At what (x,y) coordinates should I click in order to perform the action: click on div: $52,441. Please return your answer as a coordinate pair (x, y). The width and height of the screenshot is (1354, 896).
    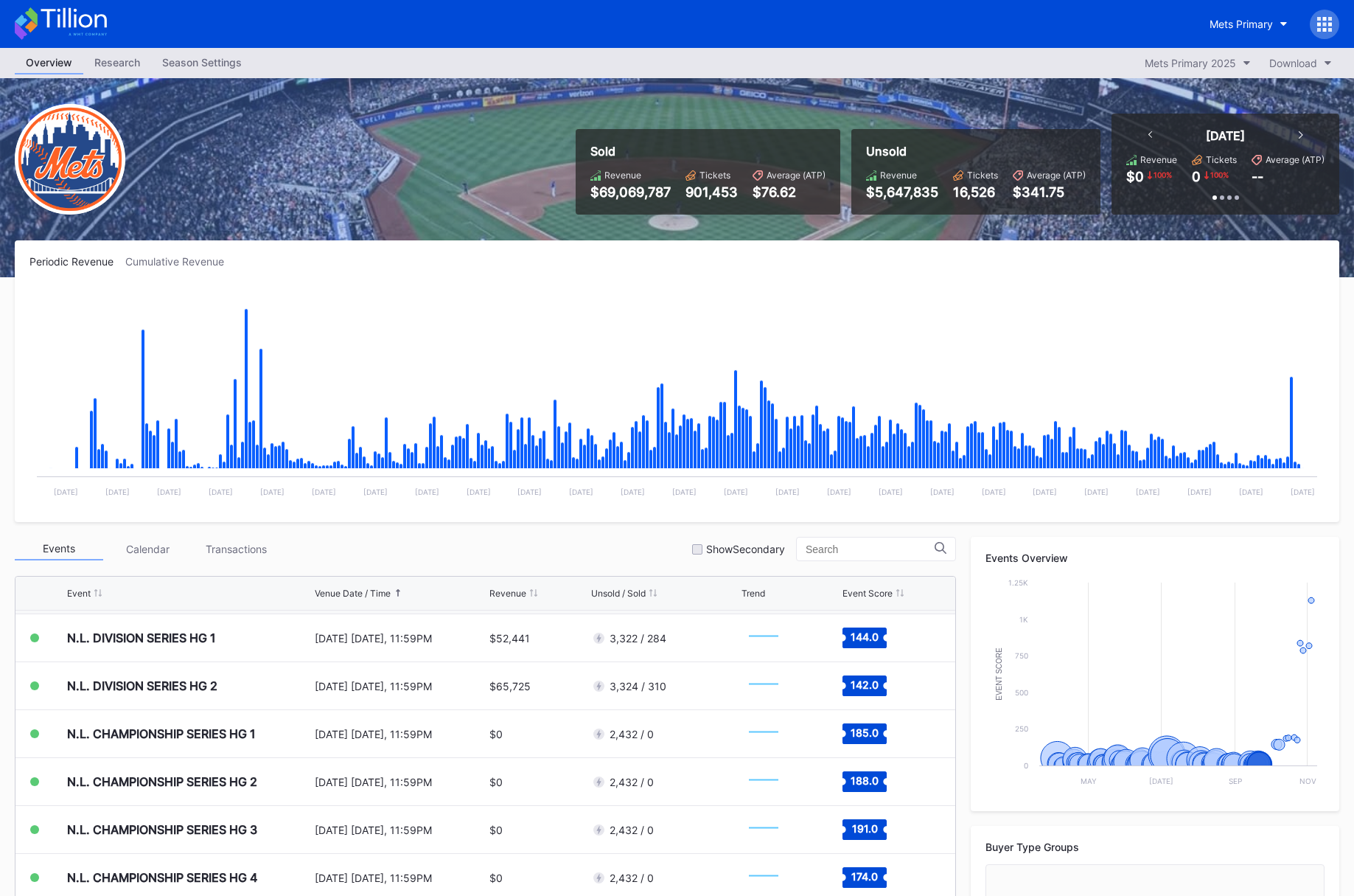
    Looking at the image, I should click on (509, 638).